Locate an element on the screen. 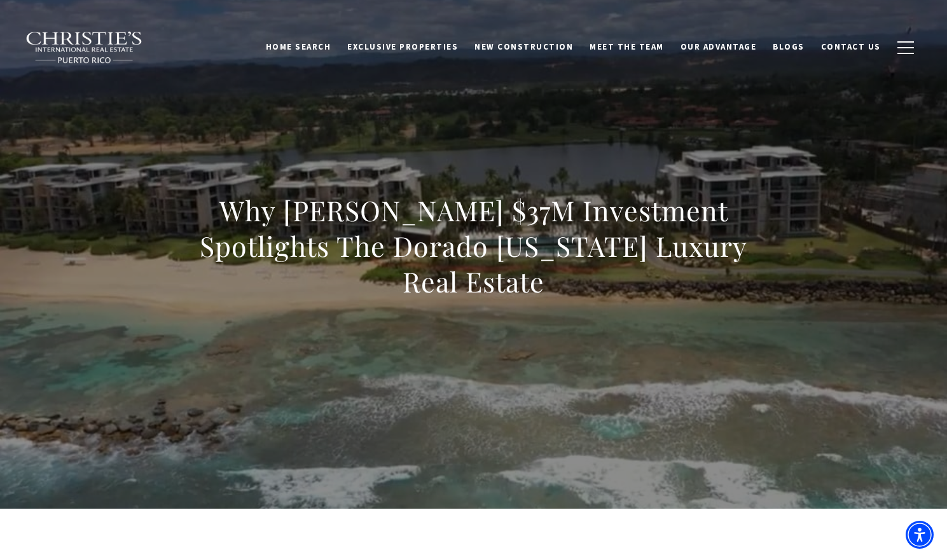 The image size is (947, 557). span: New Construction is located at coordinates (523, 46).